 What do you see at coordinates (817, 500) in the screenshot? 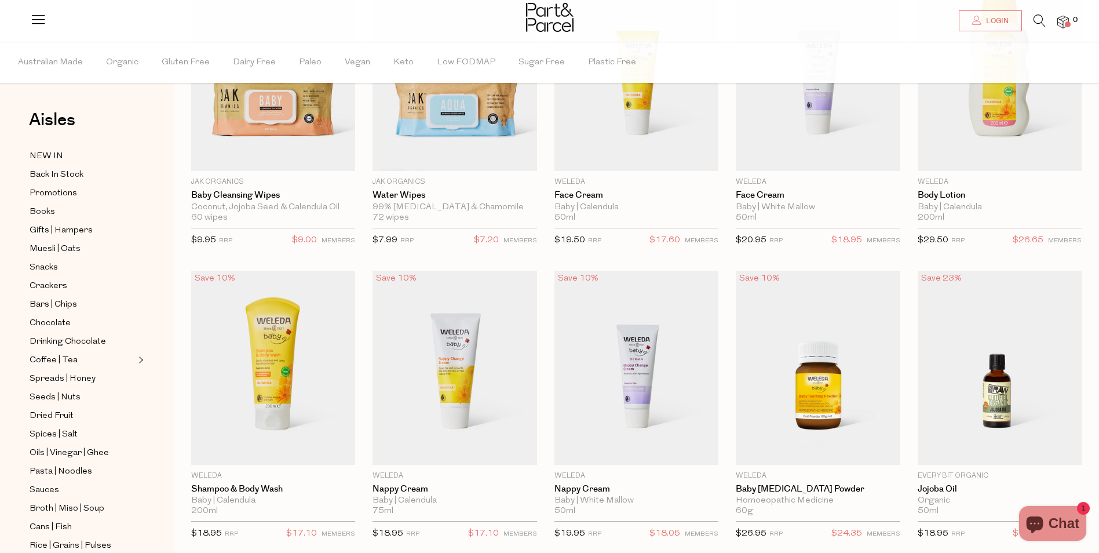
I see `div: Homoeopathic Medicine` at bounding box center [817, 500].